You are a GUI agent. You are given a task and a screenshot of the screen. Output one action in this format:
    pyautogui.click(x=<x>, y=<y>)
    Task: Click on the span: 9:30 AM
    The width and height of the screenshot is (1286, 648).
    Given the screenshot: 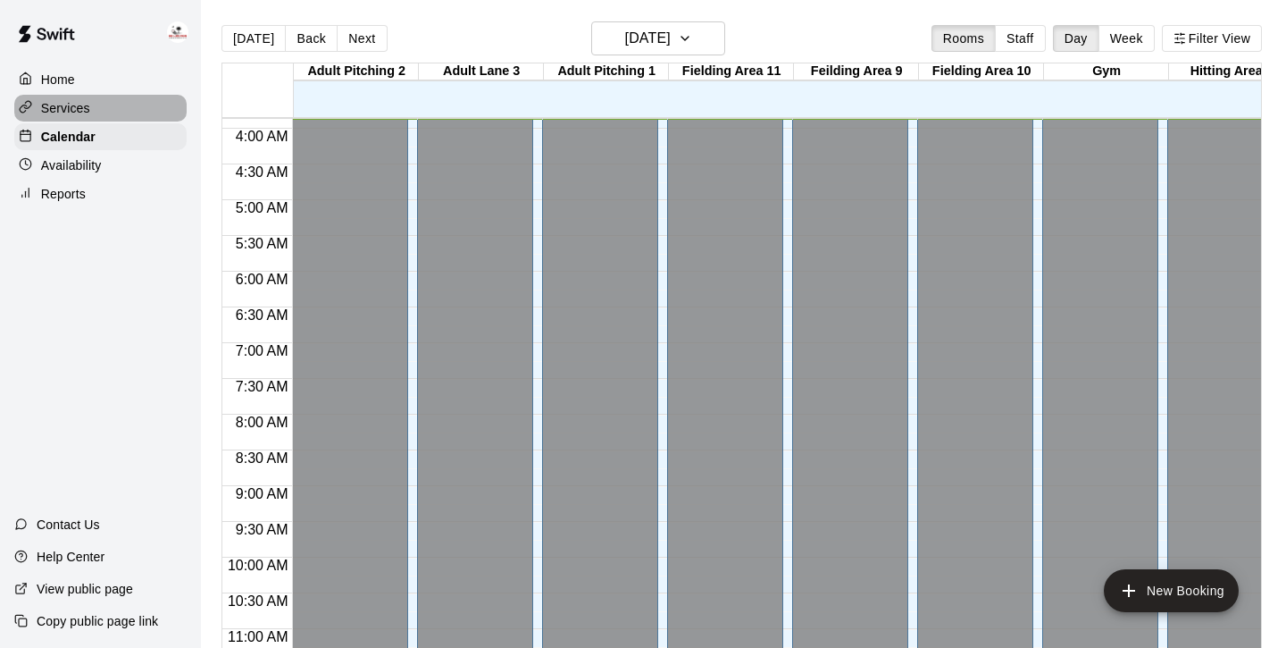 What is the action you would take?
    pyautogui.click(x=262, y=529)
    